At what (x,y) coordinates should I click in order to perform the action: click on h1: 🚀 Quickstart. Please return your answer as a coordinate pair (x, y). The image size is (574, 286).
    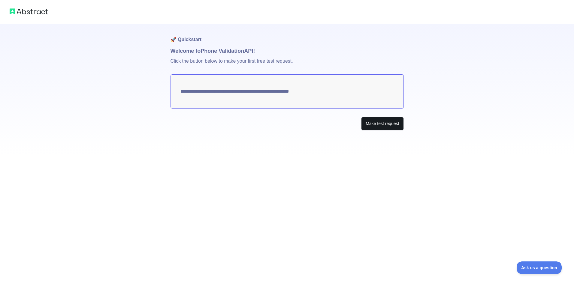
    Looking at the image, I should click on (287, 35).